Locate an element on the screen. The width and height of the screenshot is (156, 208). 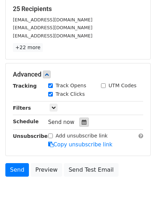
h5: 25 Recipients is located at coordinates (78, 9).